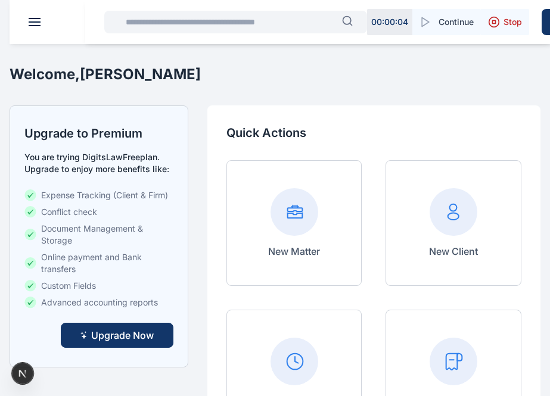 The image size is (550, 396). What do you see at coordinates (69, 212) in the screenshot?
I see `span: Conflict check` at bounding box center [69, 212].